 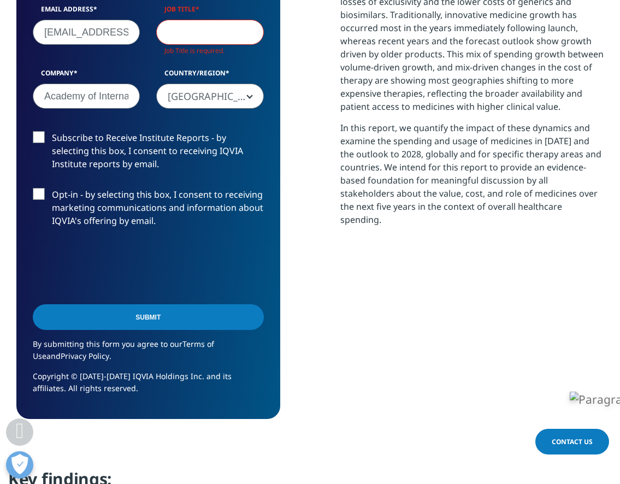 I want to click on label: Job Title, so click(x=210, y=12).